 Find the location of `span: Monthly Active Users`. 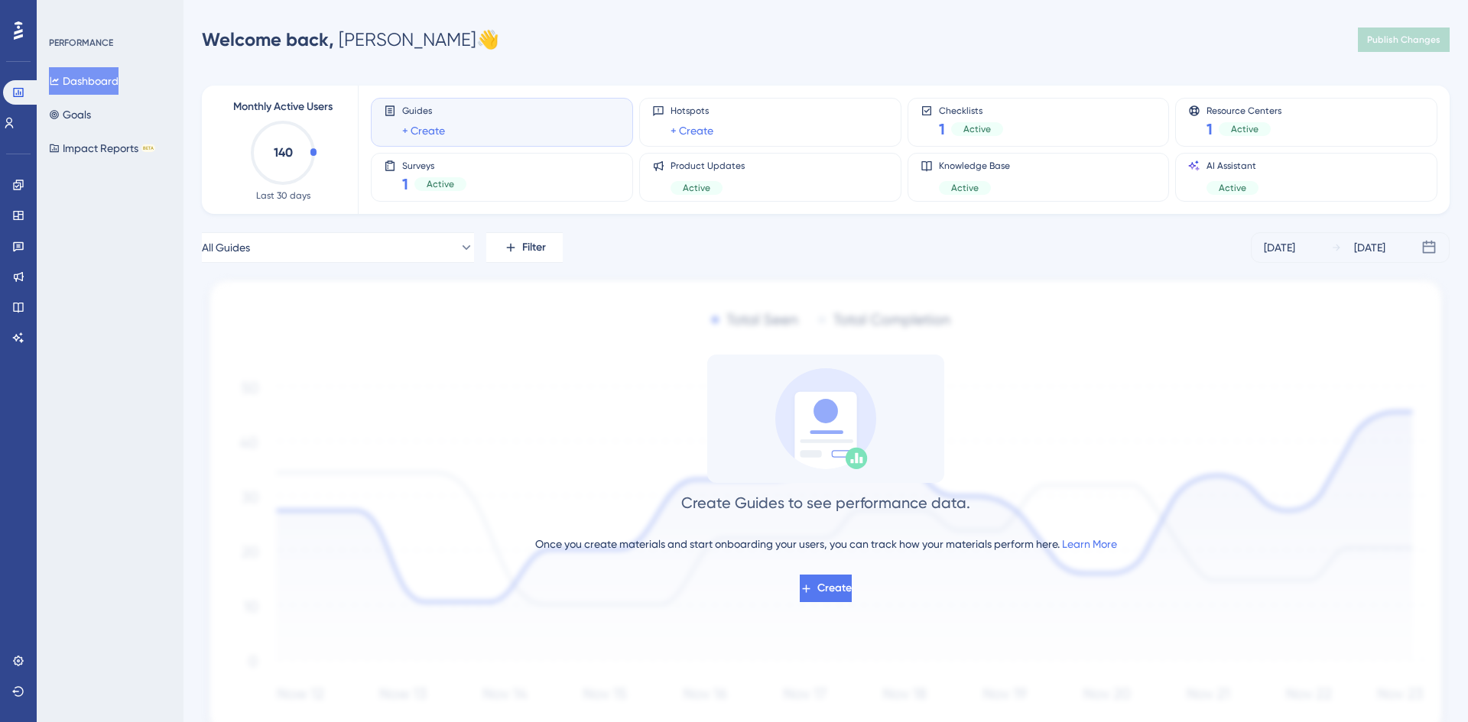

span: Monthly Active Users is located at coordinates (283, 107).